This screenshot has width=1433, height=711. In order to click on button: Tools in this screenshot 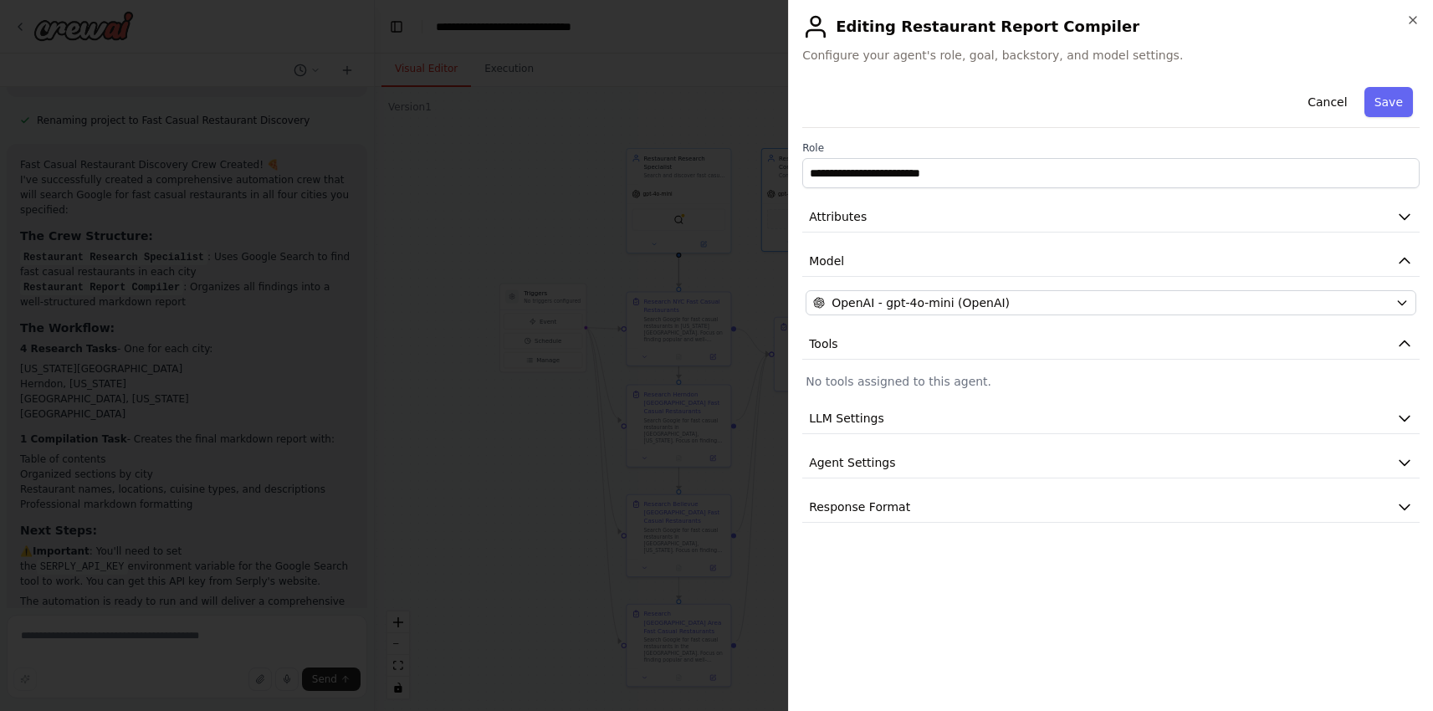, I will do `click(1111, 344)`.